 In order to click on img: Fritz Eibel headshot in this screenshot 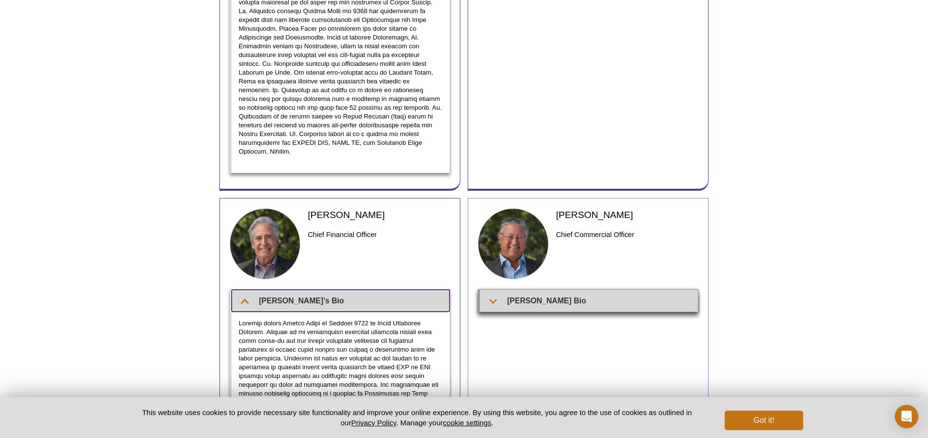, I will do `click(514, 244)`.